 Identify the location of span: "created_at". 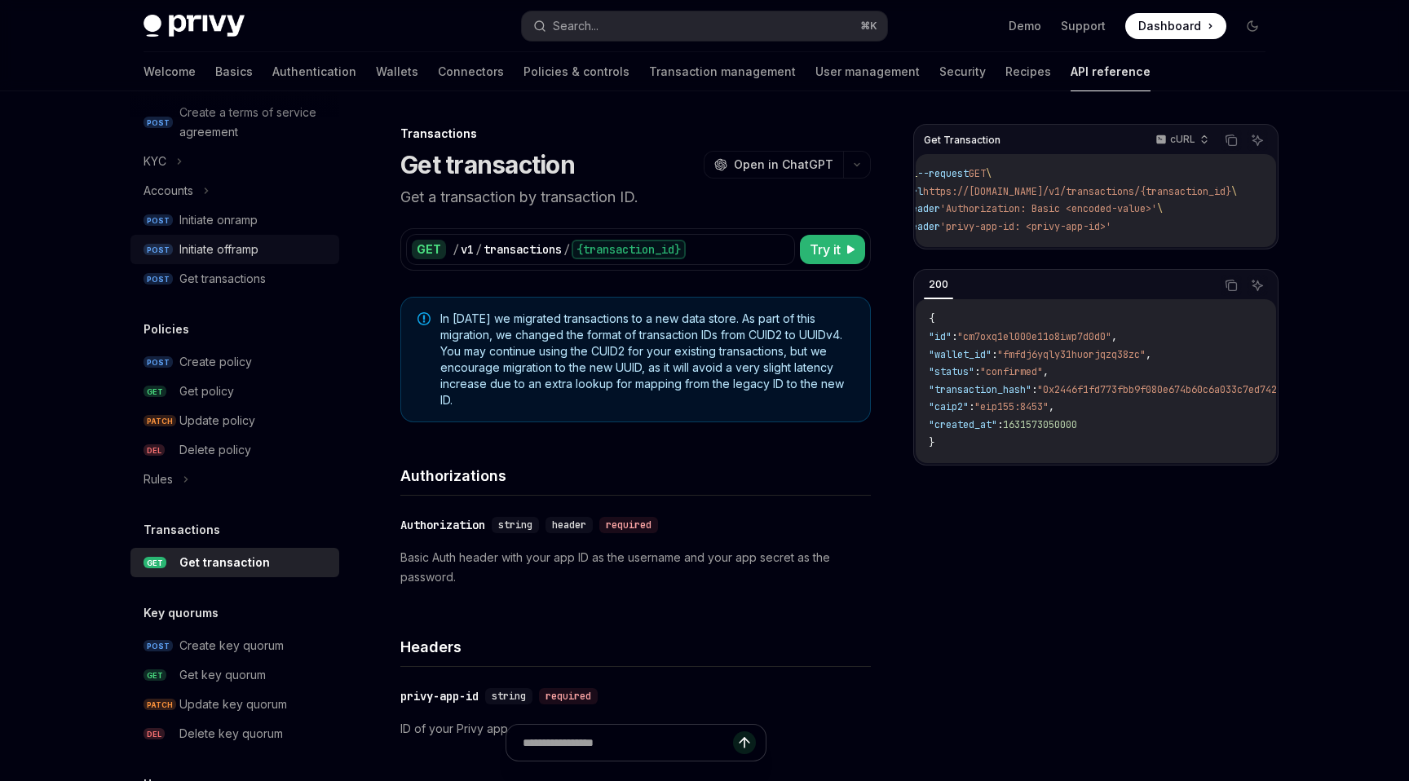
(963, 425).